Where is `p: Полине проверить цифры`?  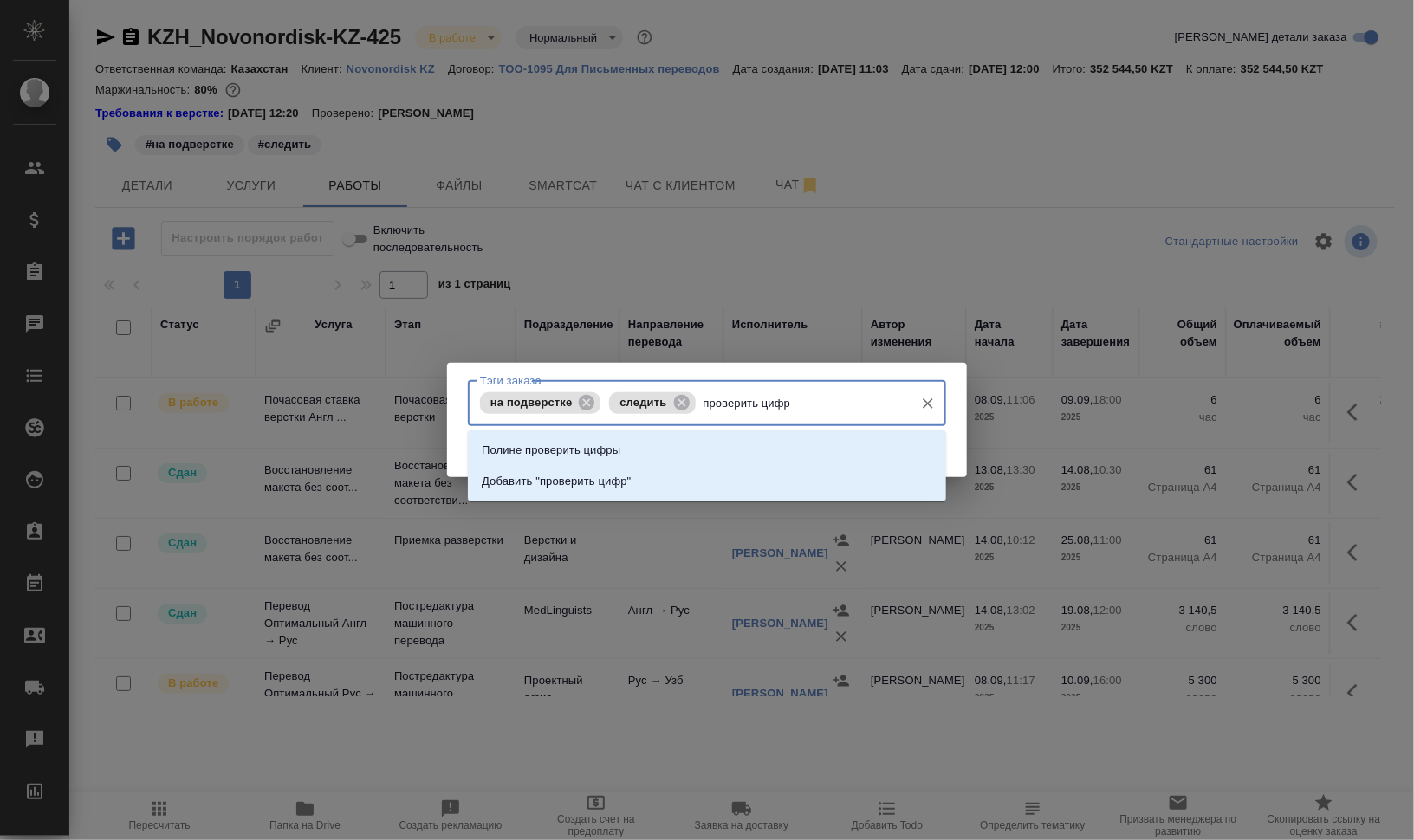 p: Полине проверить цифры is located at coordinates (551, 450).